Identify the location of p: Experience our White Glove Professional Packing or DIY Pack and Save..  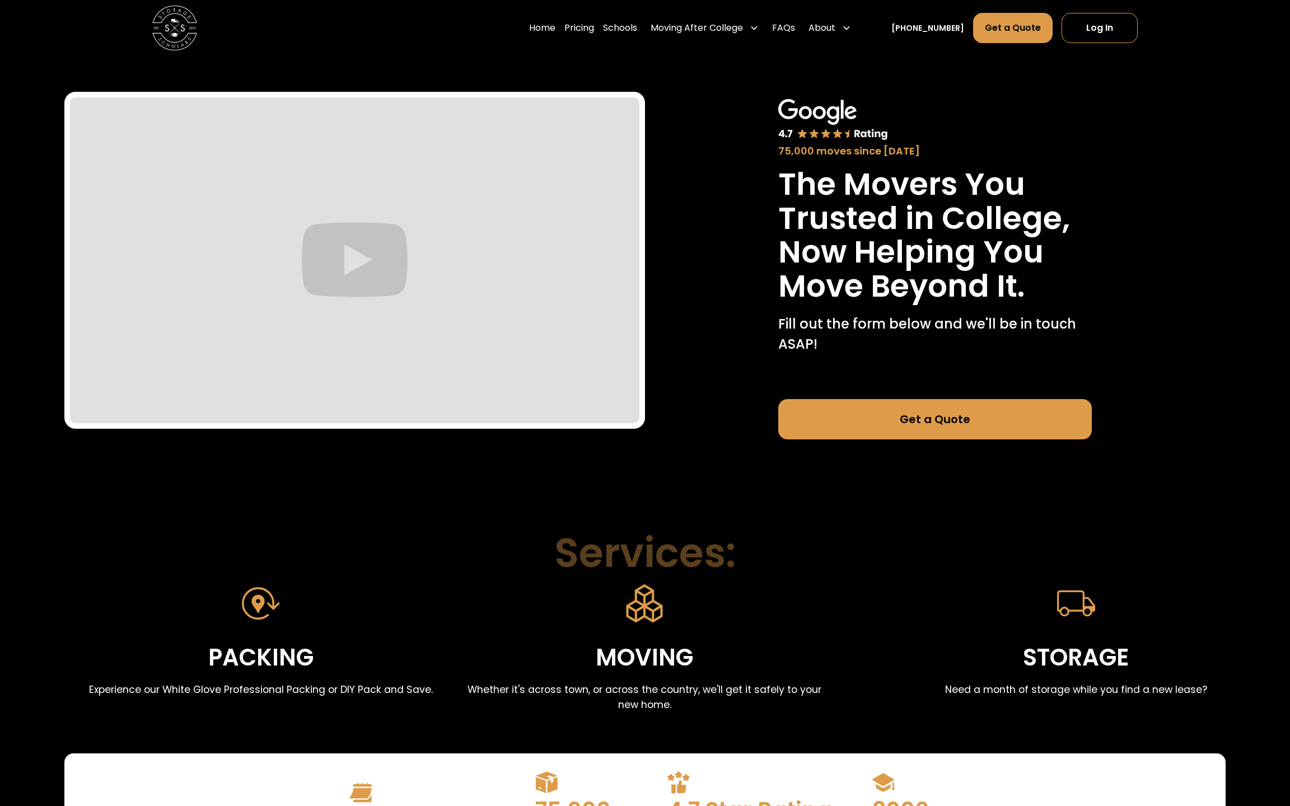
(261, 690).